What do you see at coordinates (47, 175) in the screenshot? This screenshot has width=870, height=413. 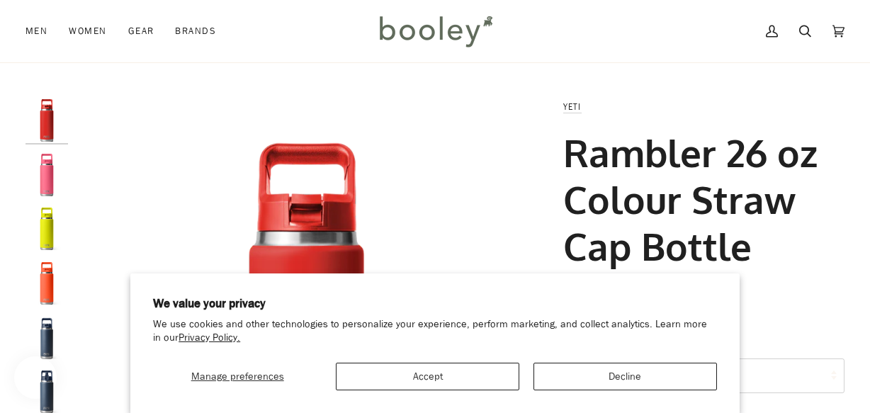 I see `img: Yeti Rambler 26 oz Colour Straw Cap Bottle Tropical Pink - Booley Galway` at bounding box center [47, 175].